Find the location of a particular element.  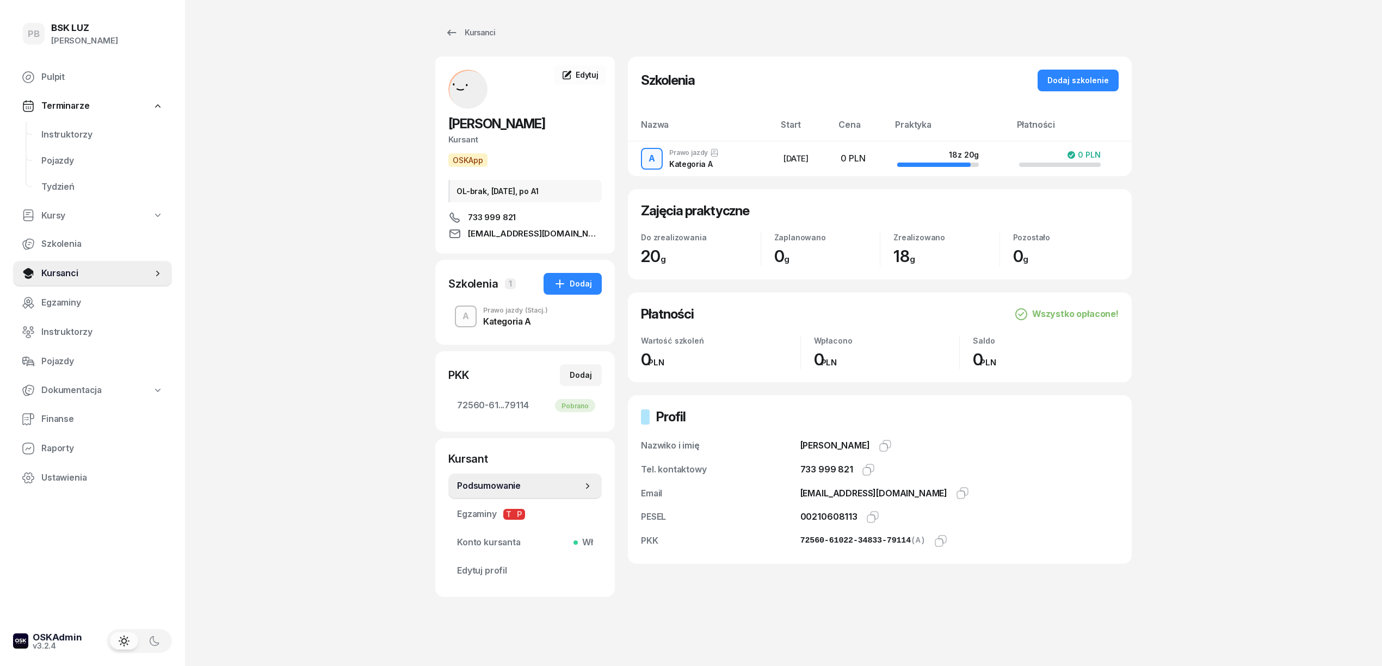

div: PKK is located at coordinates (459, 375).